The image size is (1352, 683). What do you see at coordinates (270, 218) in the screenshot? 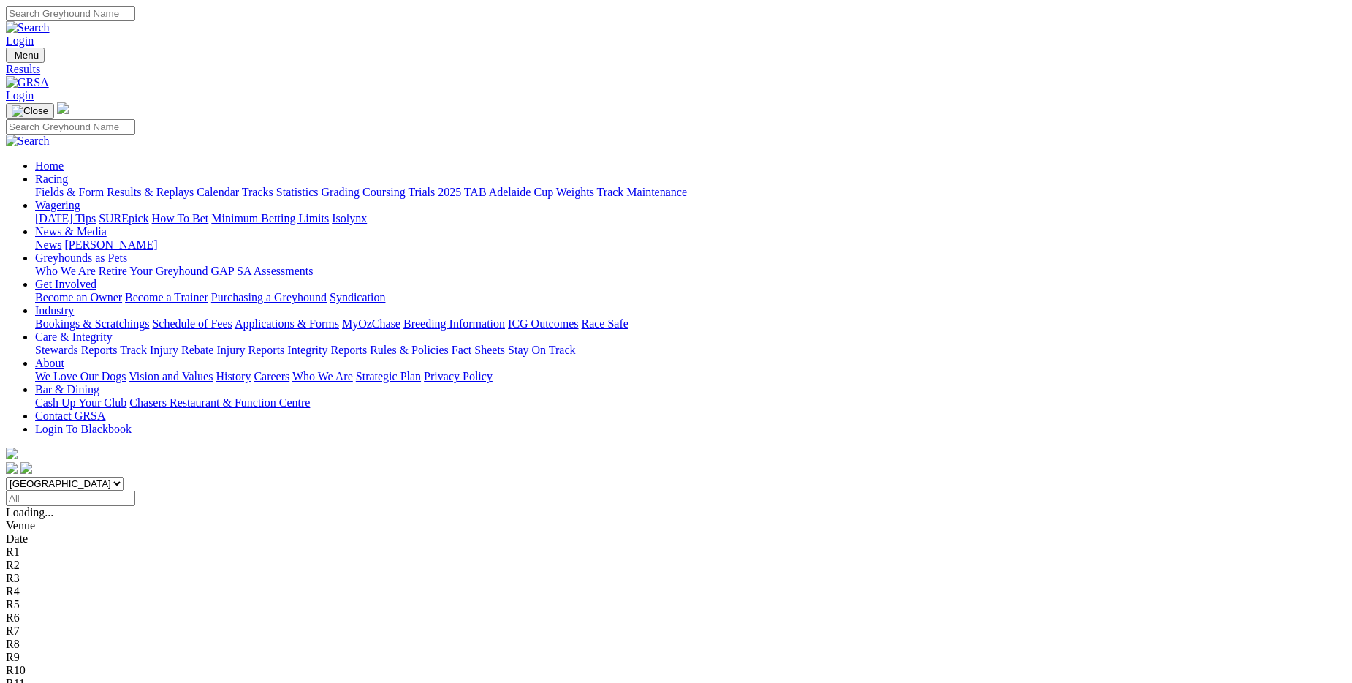
I see `a: Minimum Betting Limits` at bounding box center [270, 218].